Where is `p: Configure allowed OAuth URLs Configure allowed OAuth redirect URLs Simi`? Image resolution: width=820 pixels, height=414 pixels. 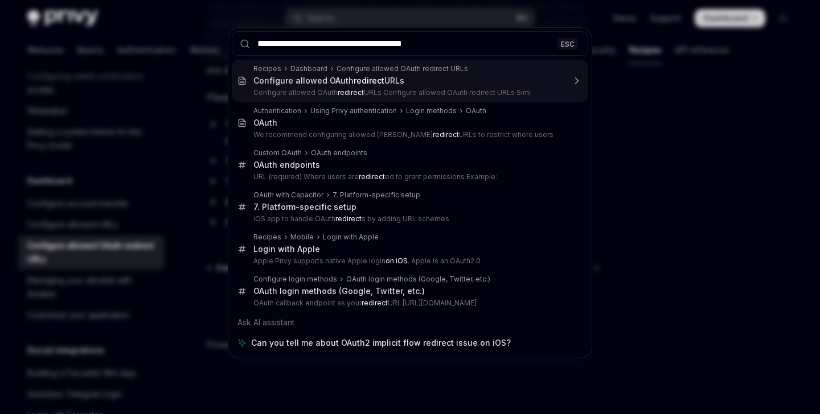
p: Configure allowed OAuth URLs Configure allowed OAuth redirect URLs Simi is located at coordinates (409, 93).